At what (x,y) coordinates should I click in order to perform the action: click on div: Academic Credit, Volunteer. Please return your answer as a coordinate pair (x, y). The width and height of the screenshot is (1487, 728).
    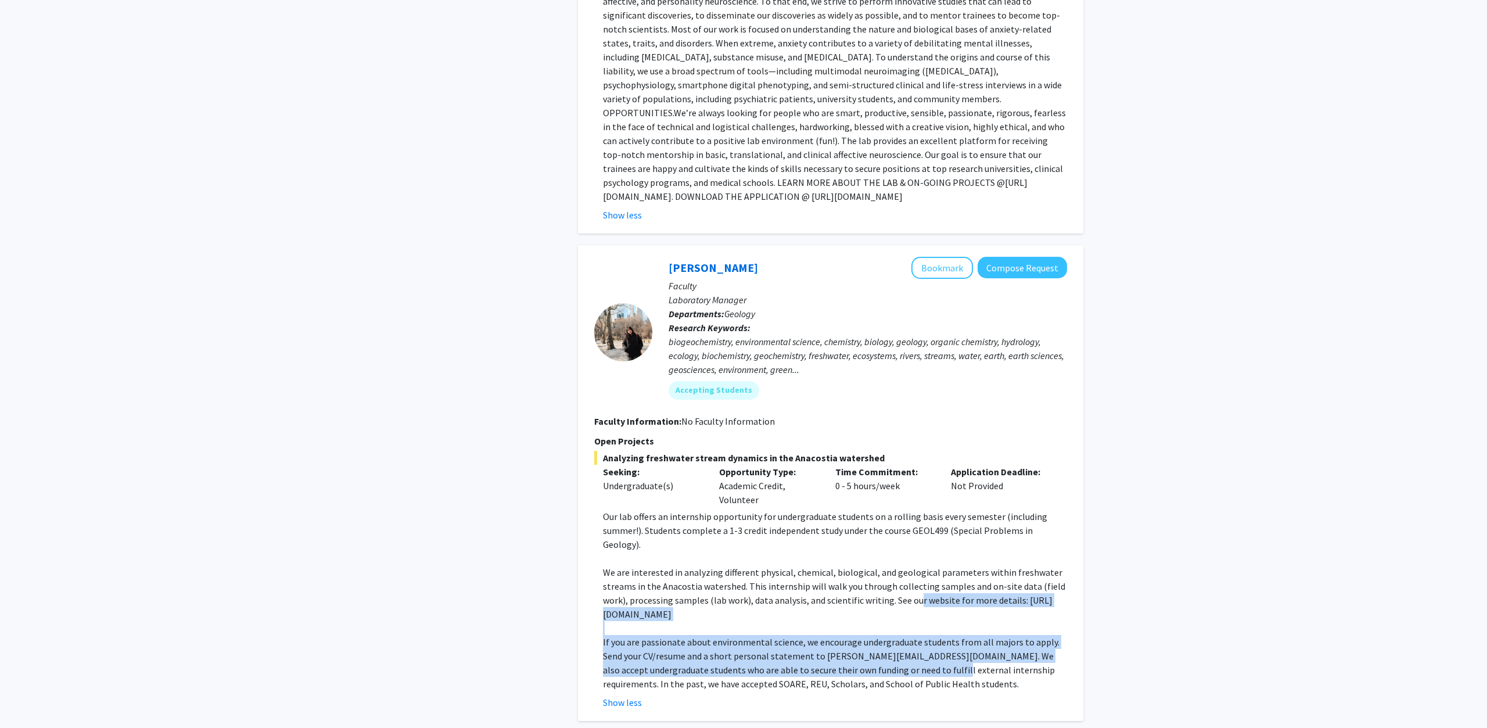
    Looking at the image, I should click on (768, 486).